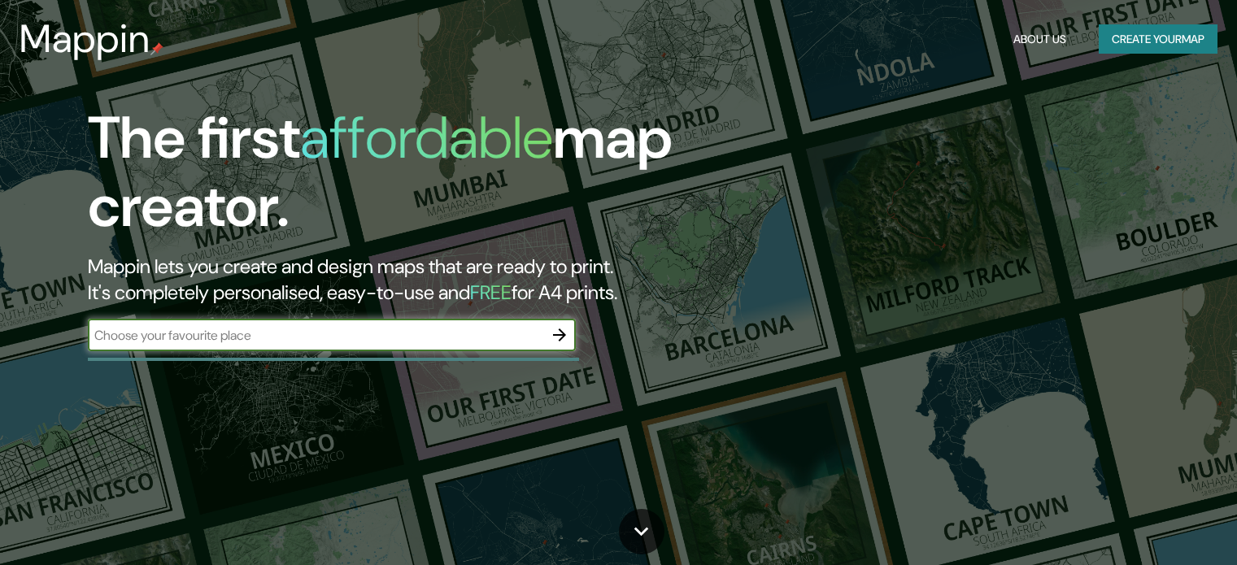 The width and height of the screenshot is (1237, 565). I want to click on button: About Us, so click(1039, 39).